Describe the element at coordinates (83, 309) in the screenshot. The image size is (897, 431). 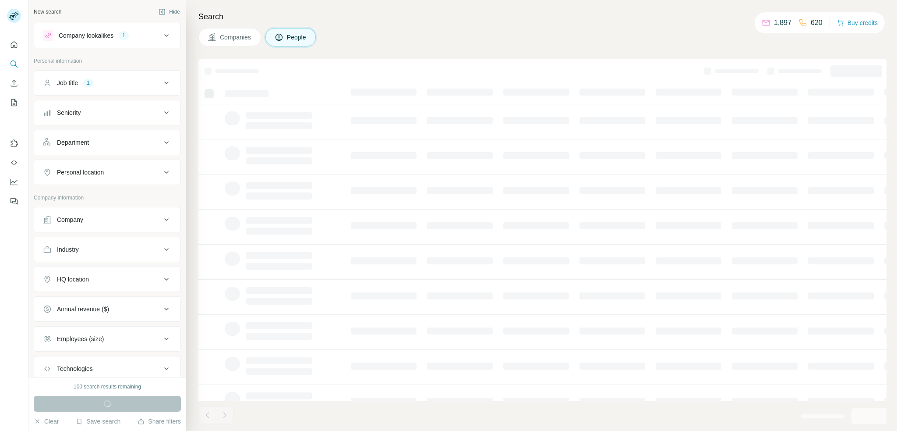
I see `div: Annual revenue ($)` at that location.